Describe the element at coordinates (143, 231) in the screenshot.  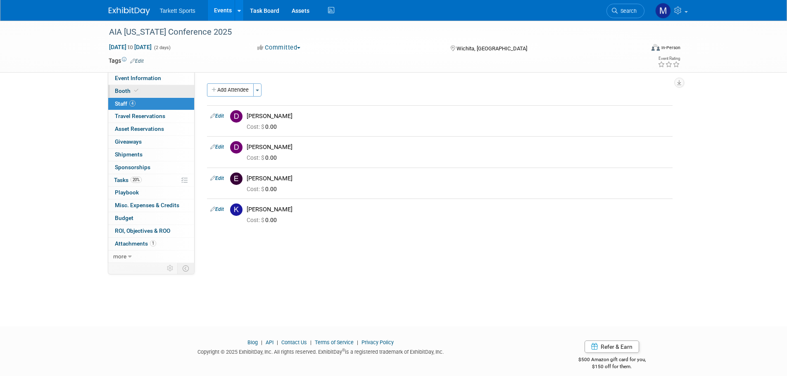
I see `span: ROI, Objectives & ROO` at that location.